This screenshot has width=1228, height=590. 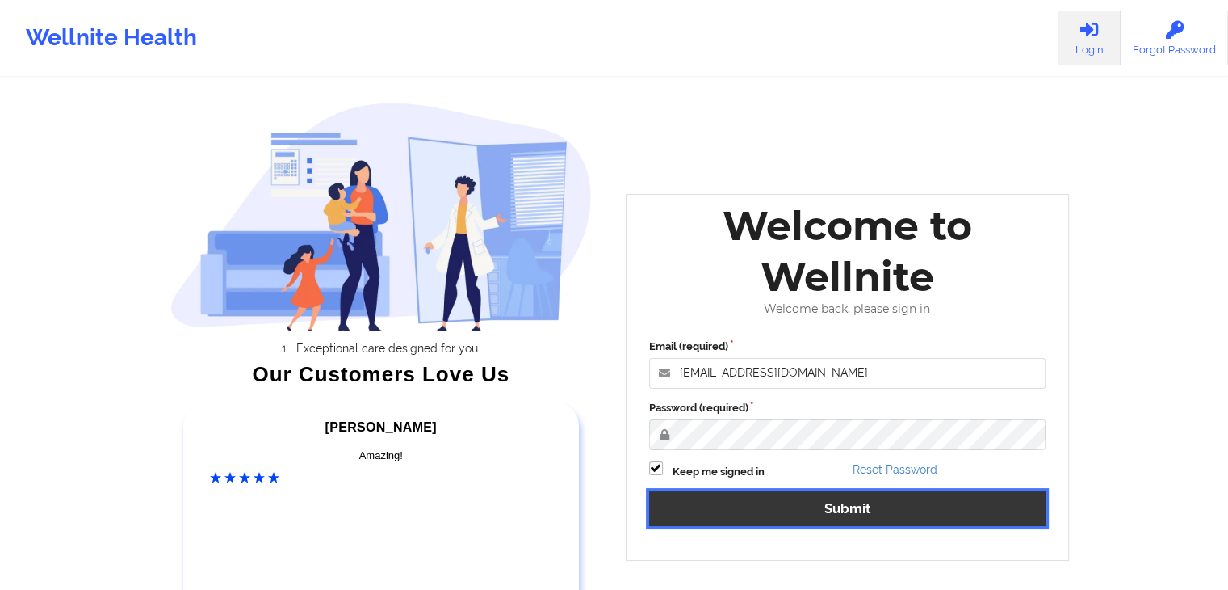 What do you see at coordinates (381, 456) in the screenshot?
I see `div: Amazing!` at bounding box center [381, 456].